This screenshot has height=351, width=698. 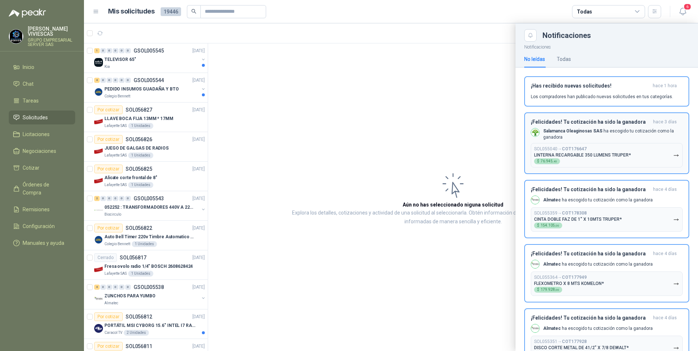 What do you see at coordinates (42, 210) in the screenshot?
I see `a: Remisiones` at bounding box center [42, 210].